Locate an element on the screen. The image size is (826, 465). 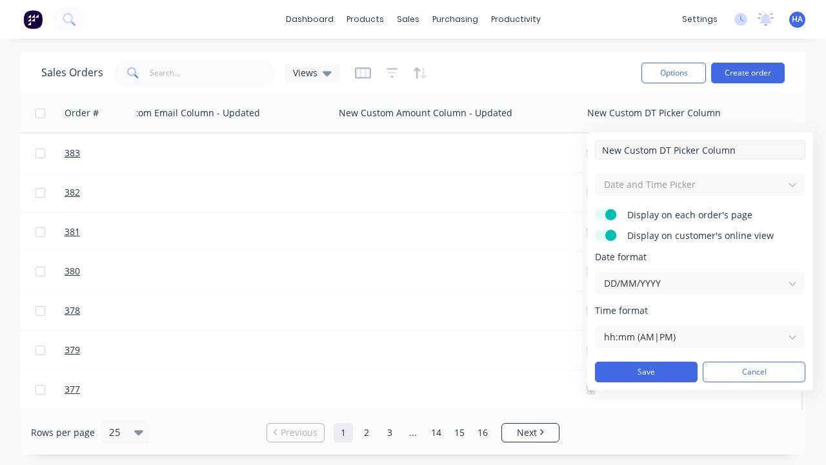
div: productivity is located at coordinates (515, 19).